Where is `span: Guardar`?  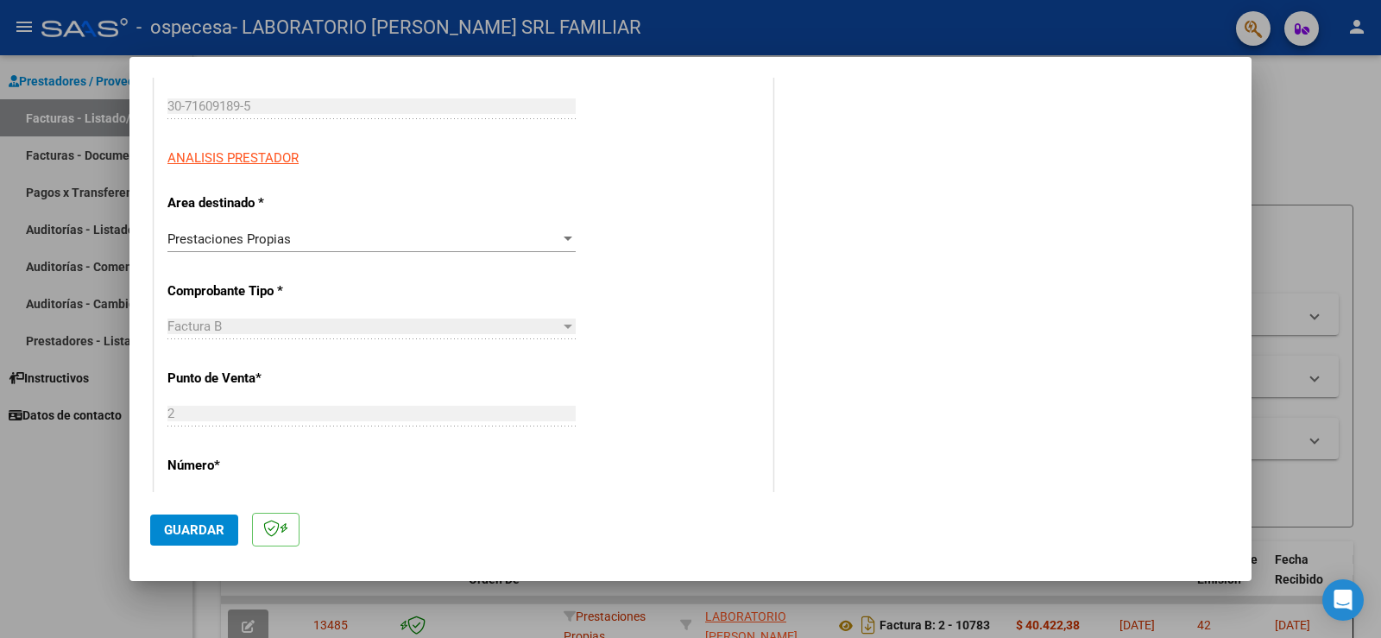
span: Guardar is located at coordinates (194, 530).